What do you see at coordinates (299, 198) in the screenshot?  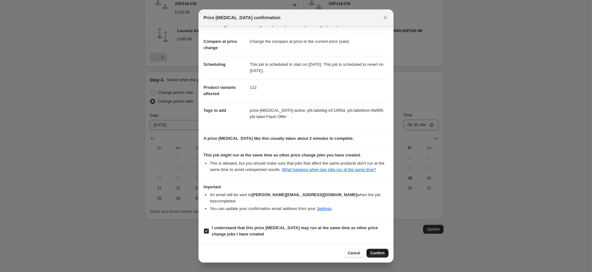 I see `li: An email will be sent to when the job has completed .` at bounding box center [299, 198].